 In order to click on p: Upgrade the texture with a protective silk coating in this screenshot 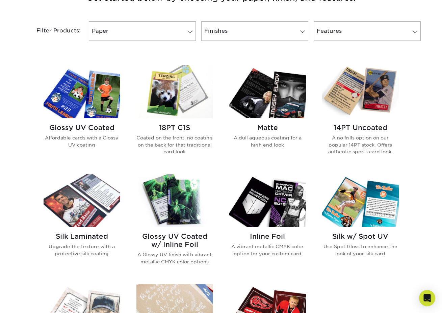, I will do `click(82, 250)`.